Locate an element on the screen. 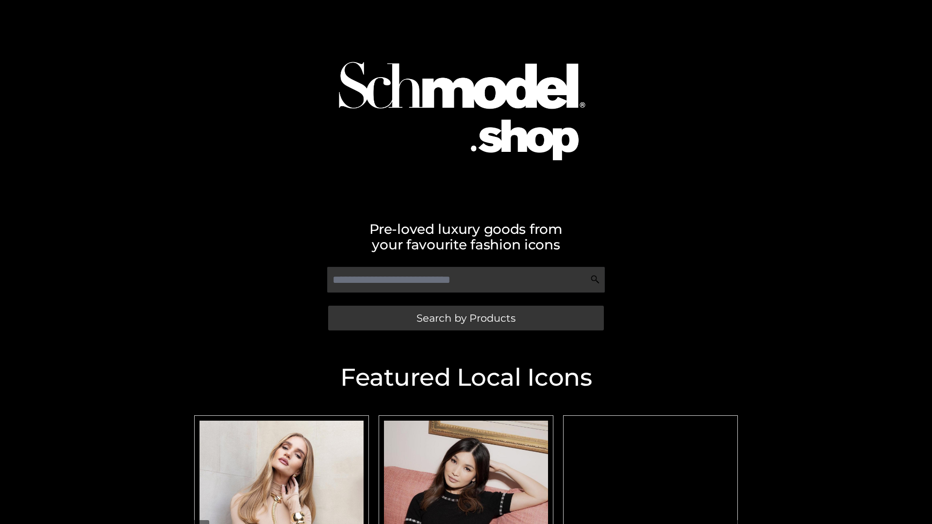 This screenshot has height=524, width=932. h2: Pre-loved luxury goods from your favourite fashion icons is located at coordinates (466, 237).